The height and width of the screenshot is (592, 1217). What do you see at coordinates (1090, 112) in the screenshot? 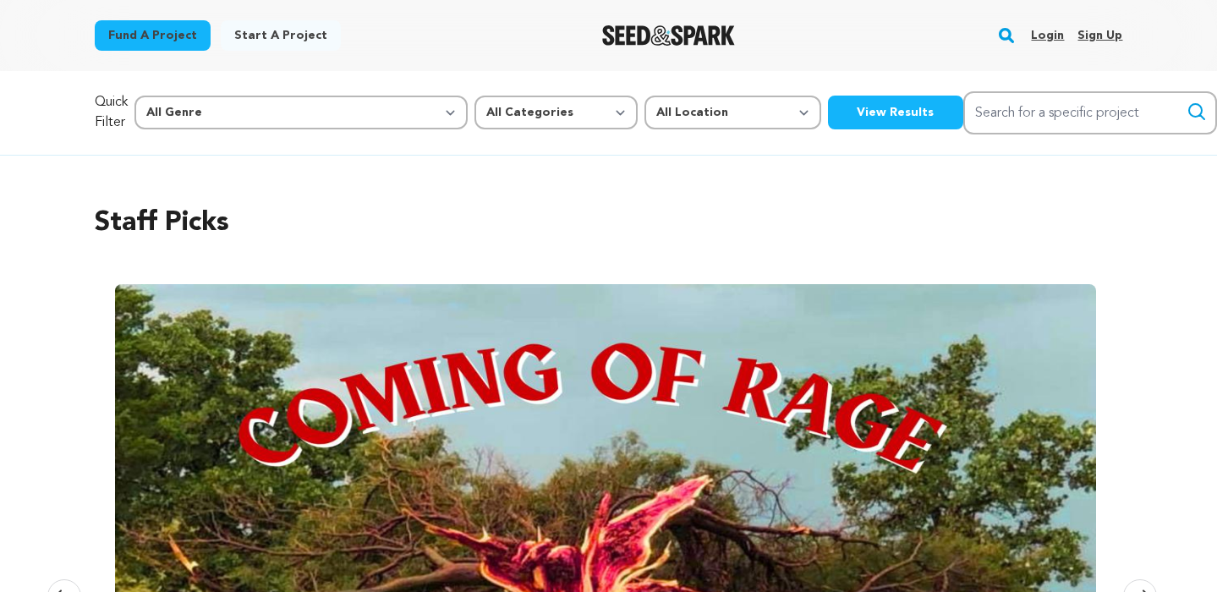
I see `input: Search for a specific project` at bounding box center [1090, 112].